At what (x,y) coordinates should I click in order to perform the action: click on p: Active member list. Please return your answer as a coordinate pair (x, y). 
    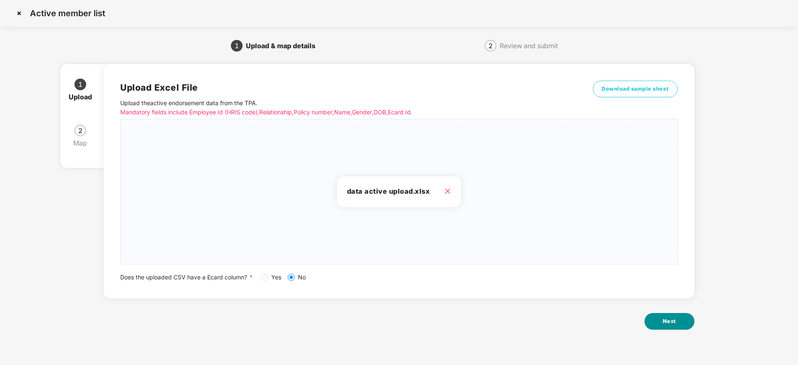
    Looking at the image, I should click on (67, 13).